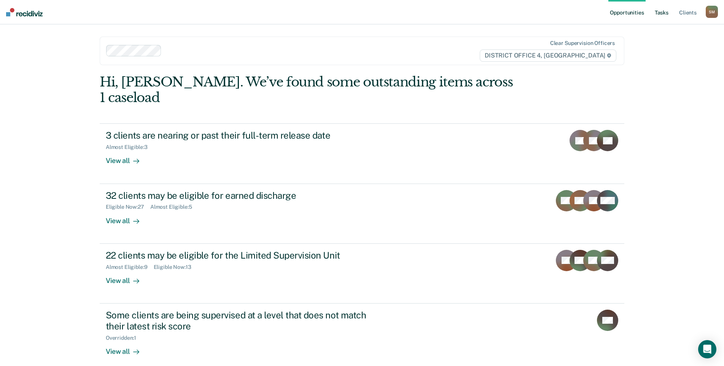  I want to click on div: Some clients are being supervised at a level that does not match their latest risk score, so click(239, 320).